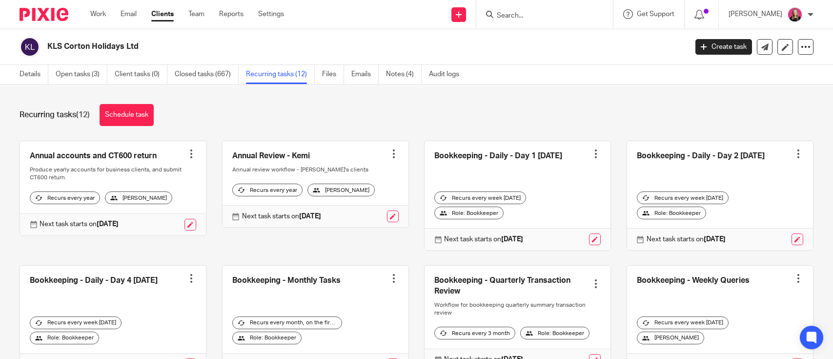 The width and height of the screenshot is (833, 359). I want to click on img: svg%3E, so click(30, 47).